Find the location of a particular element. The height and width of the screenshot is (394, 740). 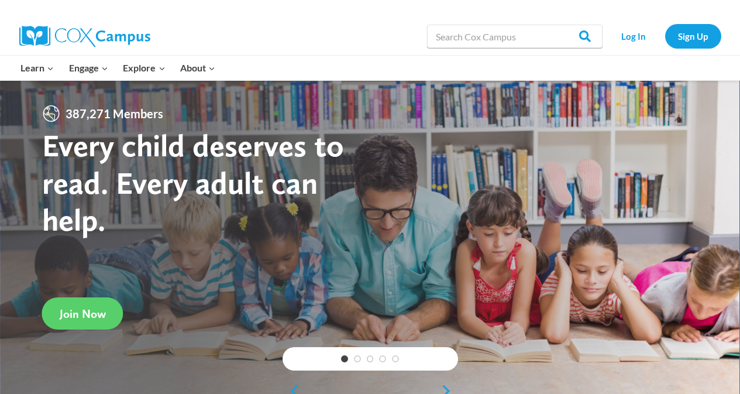

span: Engage is located at coordinates (88, 68).